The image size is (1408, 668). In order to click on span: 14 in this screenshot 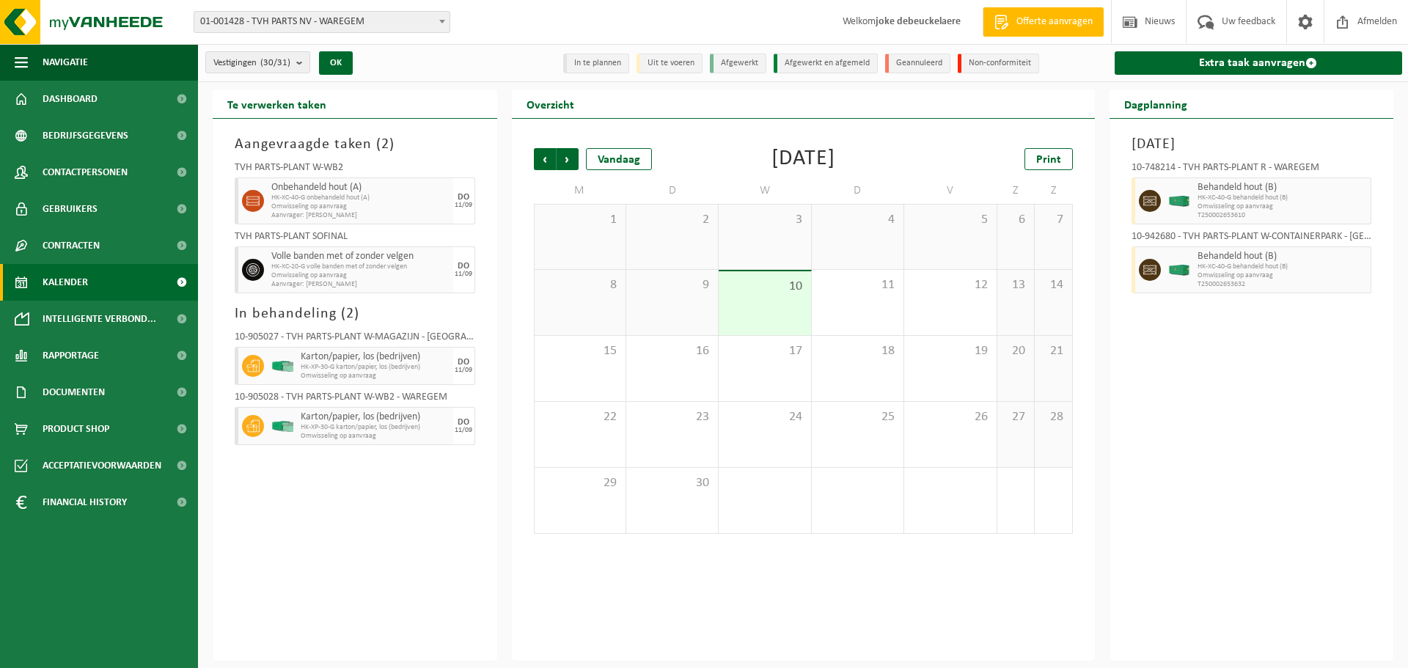, I will do `click(1053, 285)`.